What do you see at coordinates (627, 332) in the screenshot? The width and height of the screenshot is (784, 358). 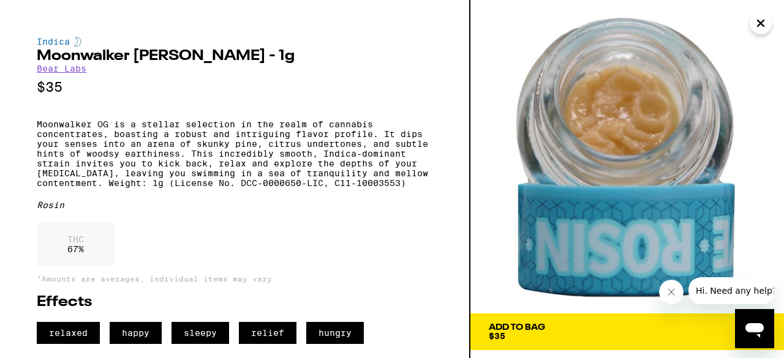 I see `button: Add To Bag$35` at bounding box center [627, 332].